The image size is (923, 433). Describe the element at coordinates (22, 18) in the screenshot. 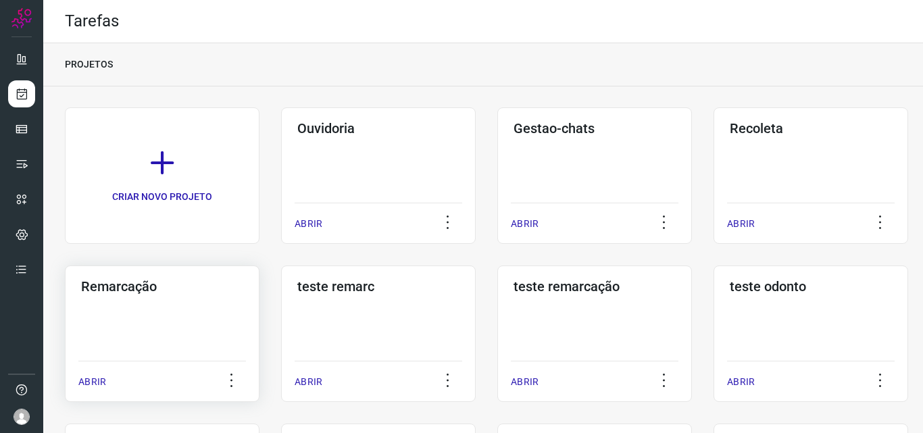

I see `img: Logo` at that location.